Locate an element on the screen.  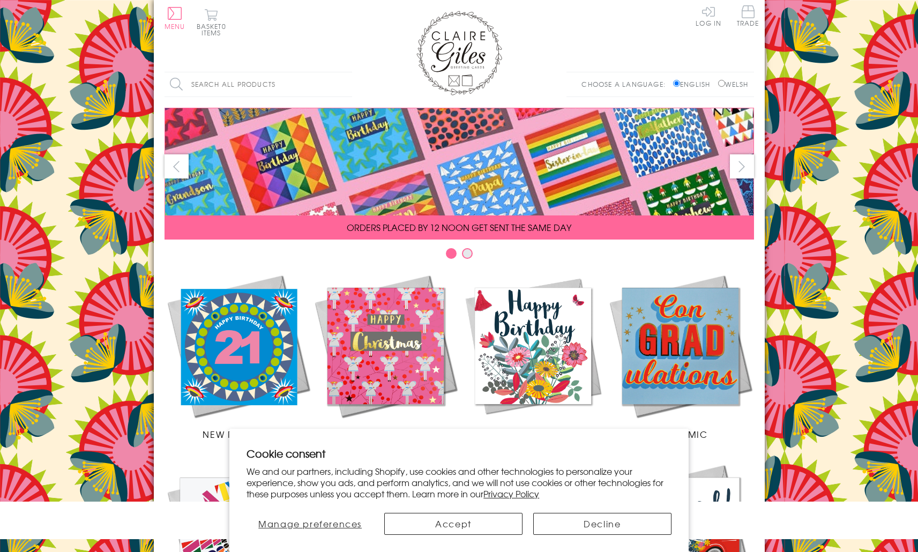
a: Privacy Policy is located at coordinates (511, 494).